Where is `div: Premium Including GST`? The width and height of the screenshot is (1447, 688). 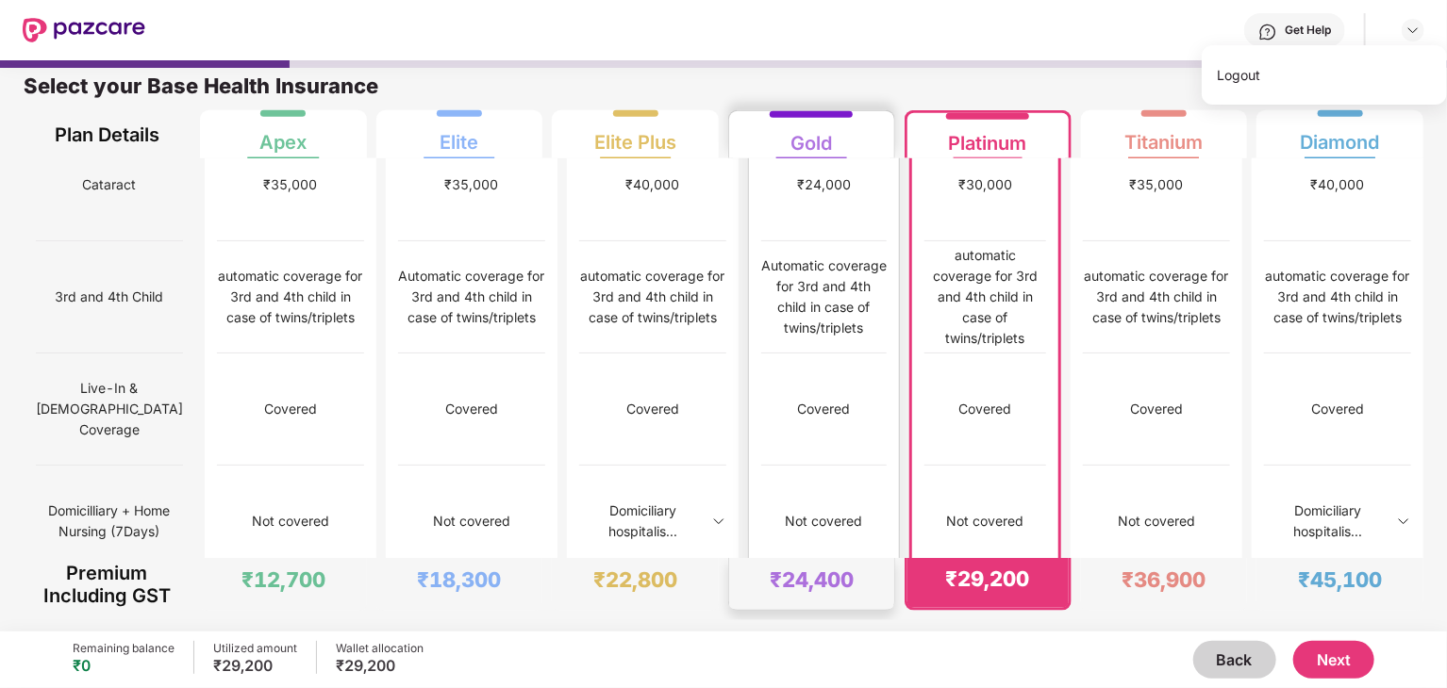 div: Premium Including GST is located at coordinates (107, 585).